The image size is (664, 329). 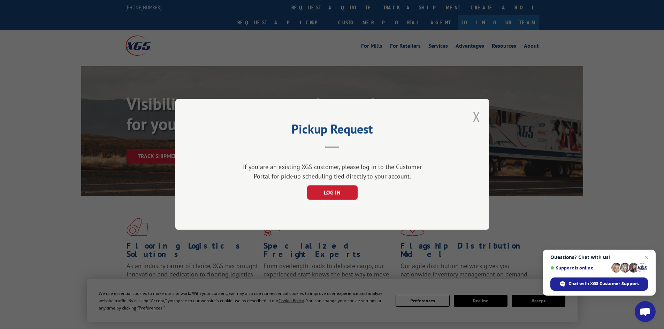 I want to click on h2: Pickup Request, so click(x=332, y=131).